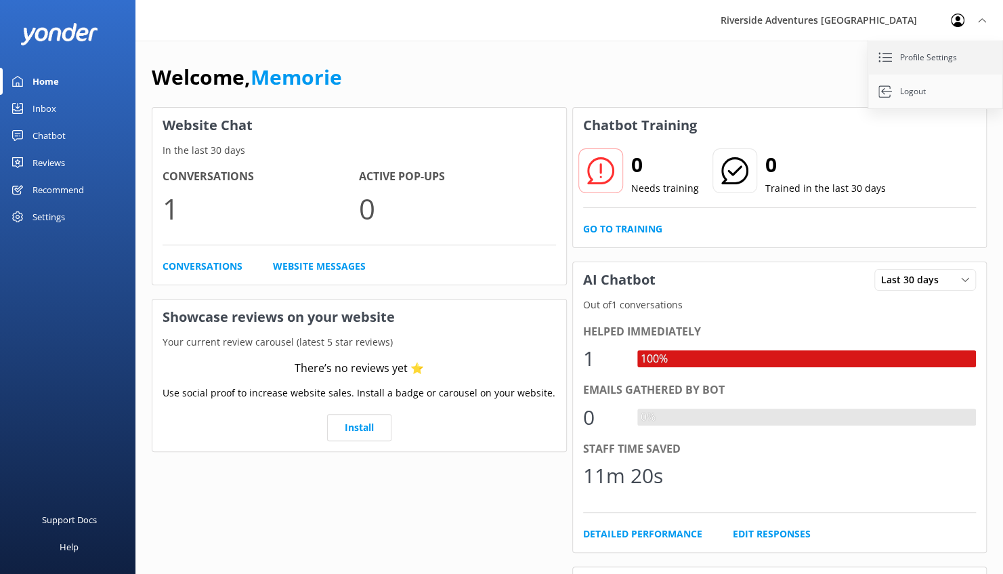 This screenshot has width=1003, height=574. I want to click on p: Needs training, so click(665, 188).